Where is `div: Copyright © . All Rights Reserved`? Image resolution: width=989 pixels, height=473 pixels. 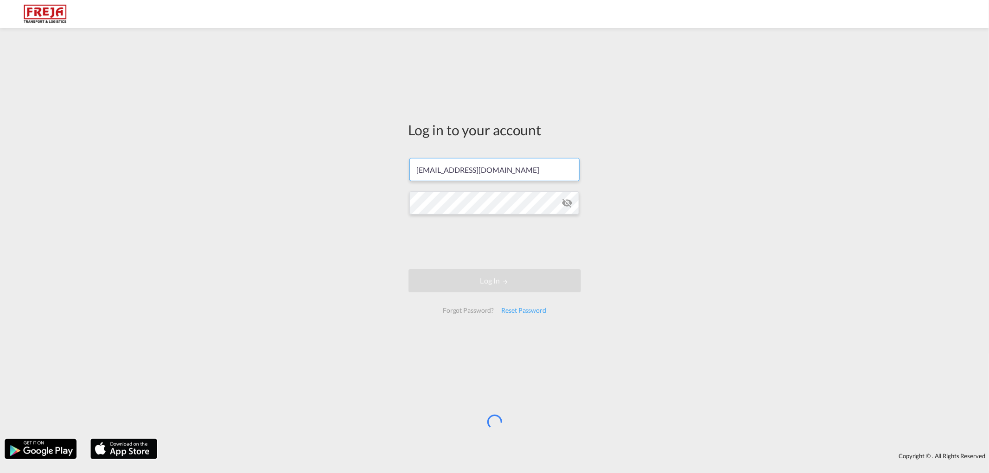
div: Copyright © . All Rights Reserved is located at coordinates (575, 456).